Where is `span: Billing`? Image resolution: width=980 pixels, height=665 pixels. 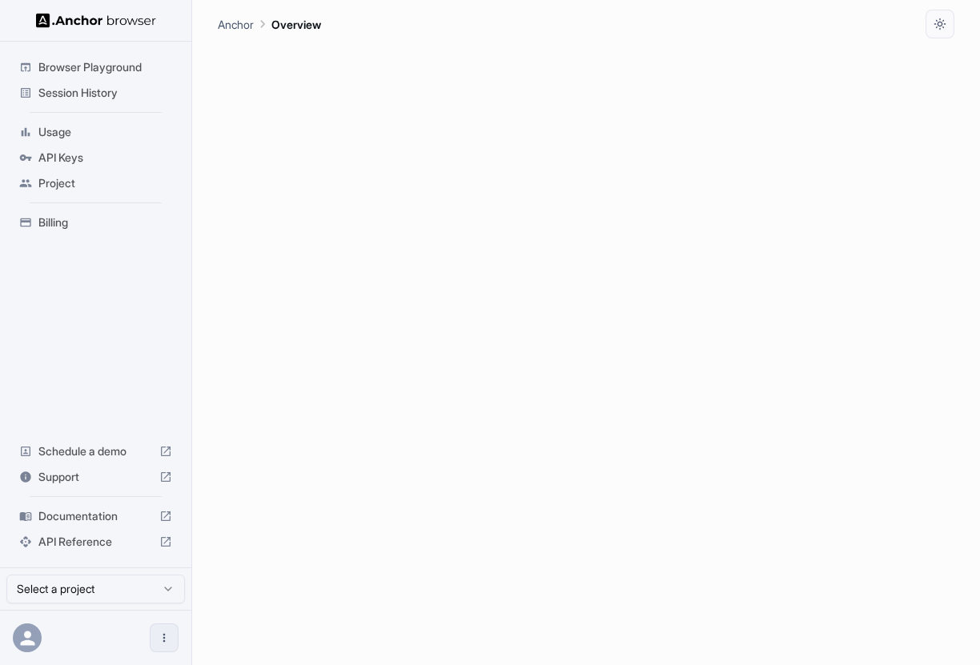
span: Billing is located at coordinates (105, 223).